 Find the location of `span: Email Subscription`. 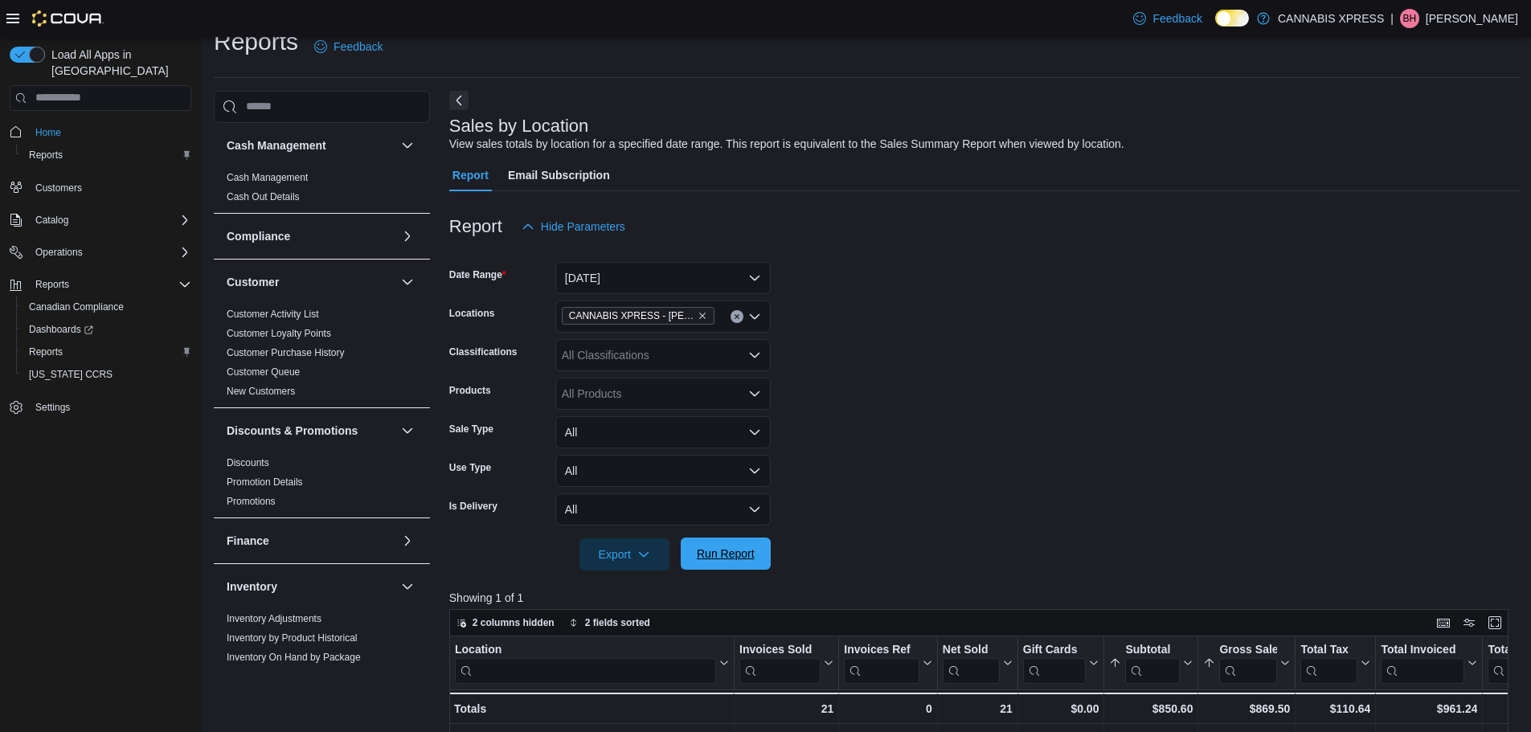

span: Email Subscription is located at coordinates (558, 175).